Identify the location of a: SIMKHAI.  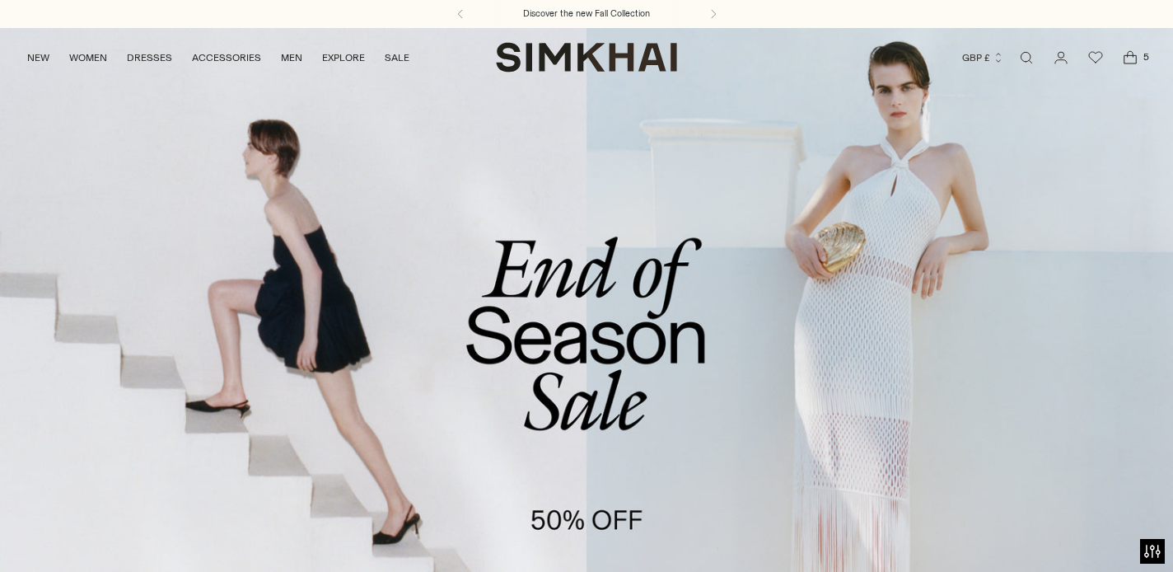
(586, 57).